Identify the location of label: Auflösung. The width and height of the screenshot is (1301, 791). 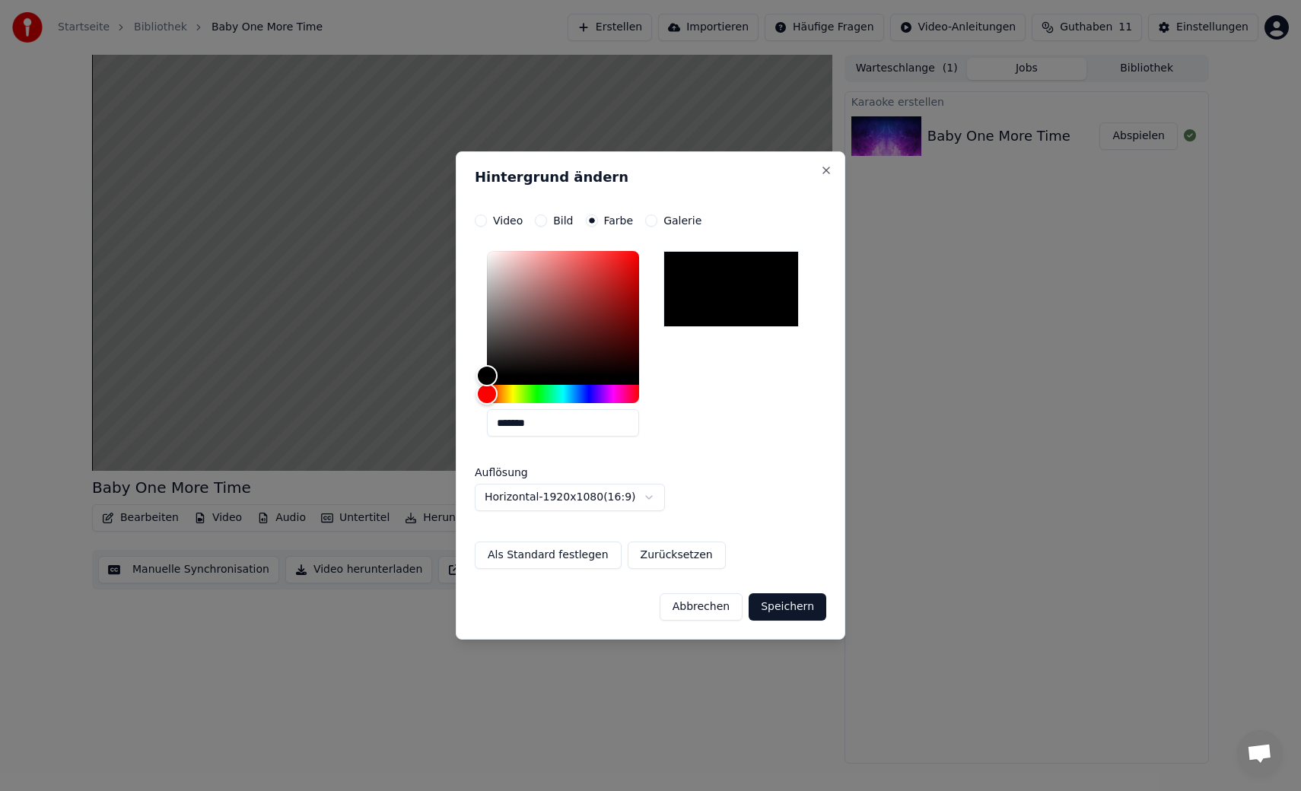
(551, 472).